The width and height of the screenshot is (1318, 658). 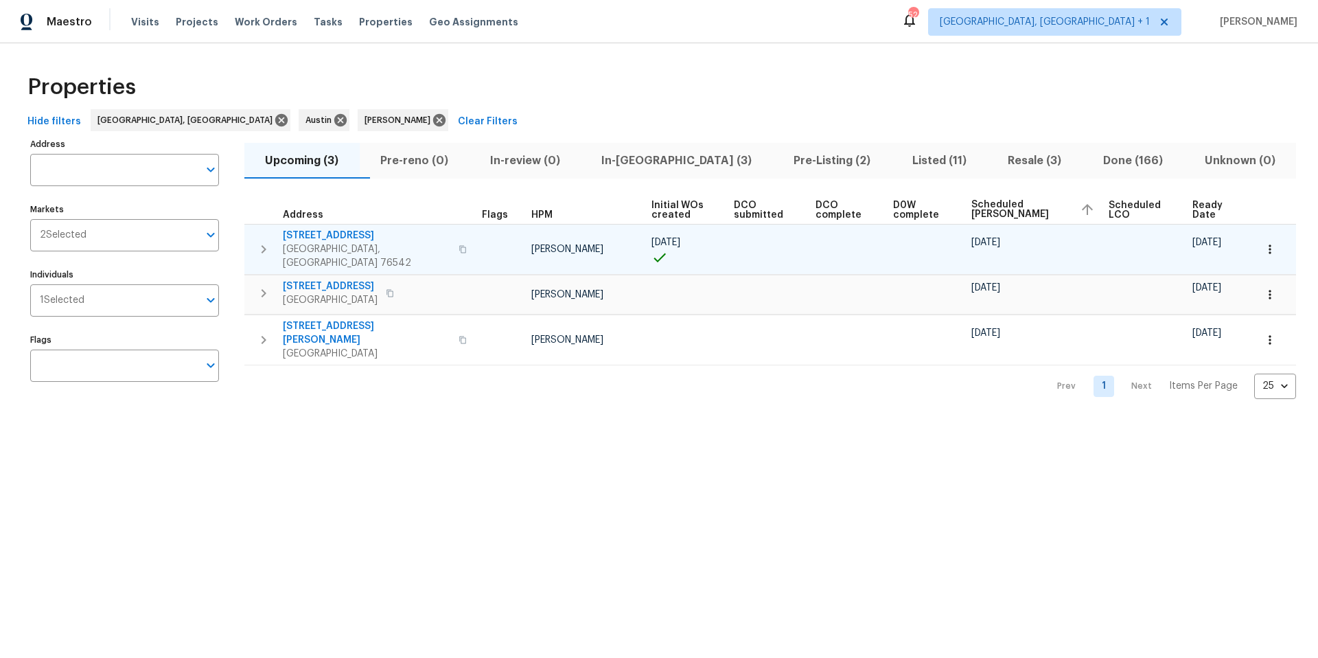 I want to click on div: 25, so click(x=1275, y=386).